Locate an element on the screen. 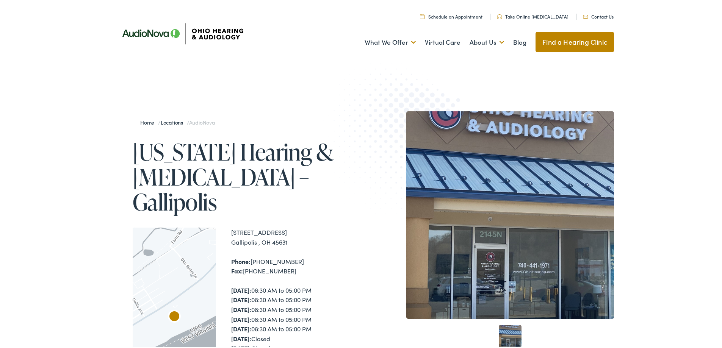 This screenshot has width=722, height=348. img: Headphones icone to schedule online hearing test in Cincinnati, OH is located at coordinates (500, 15).